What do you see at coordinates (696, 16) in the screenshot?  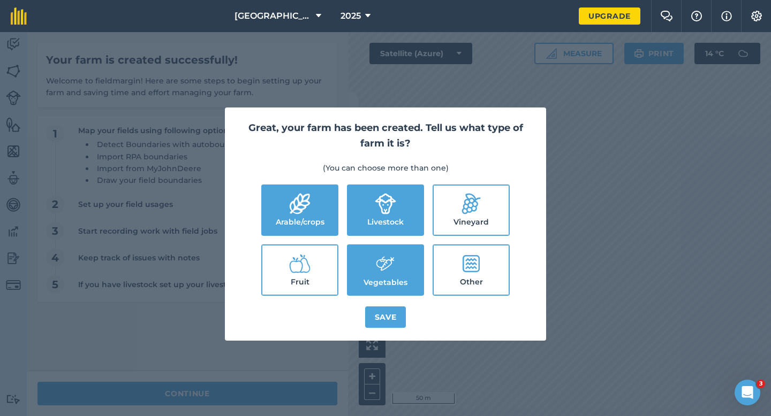 I see `img: A question mark icon` at bounding box center [696, 16].